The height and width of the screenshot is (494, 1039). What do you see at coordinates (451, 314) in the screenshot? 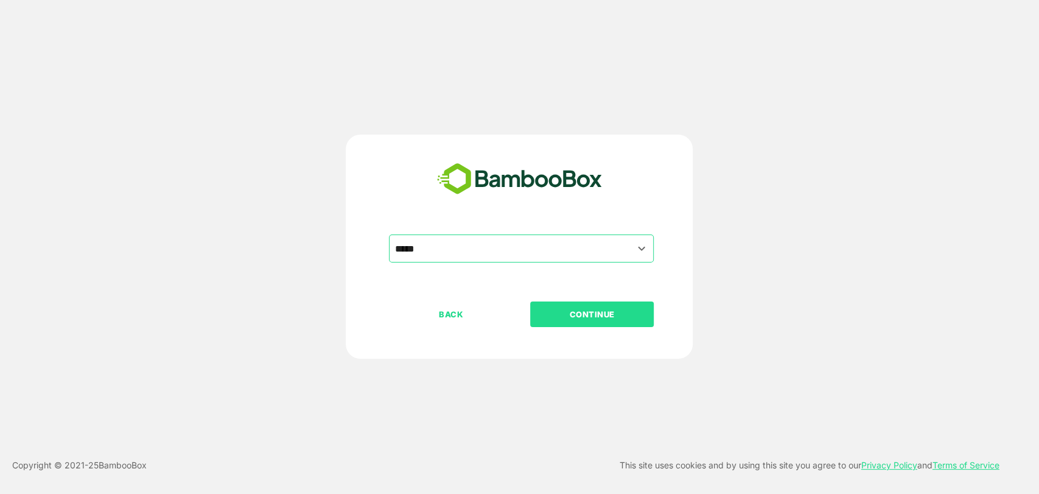
I see `p: BACK` at bounding box center [451, 314].